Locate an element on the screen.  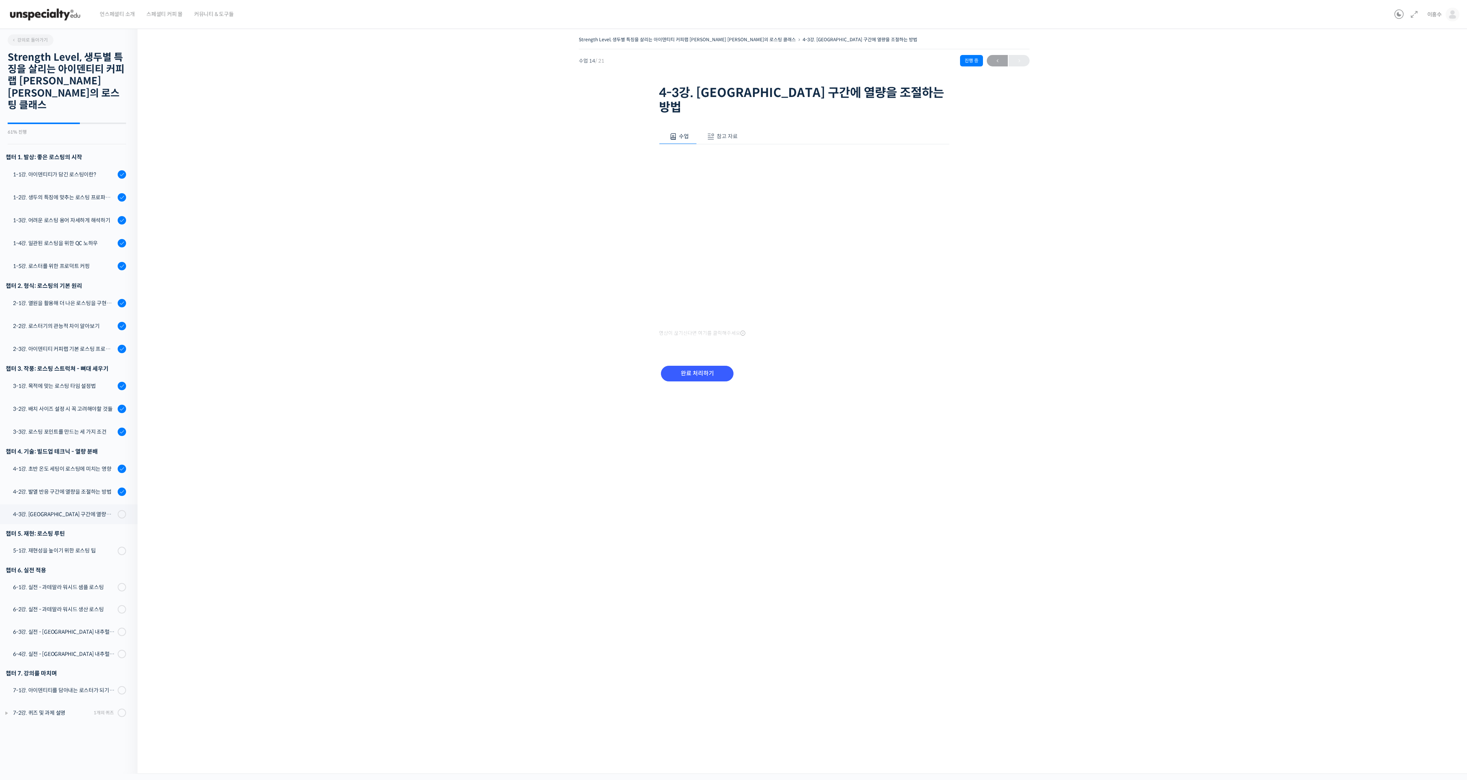
span: 수업 is located at coordinates (684, 136).